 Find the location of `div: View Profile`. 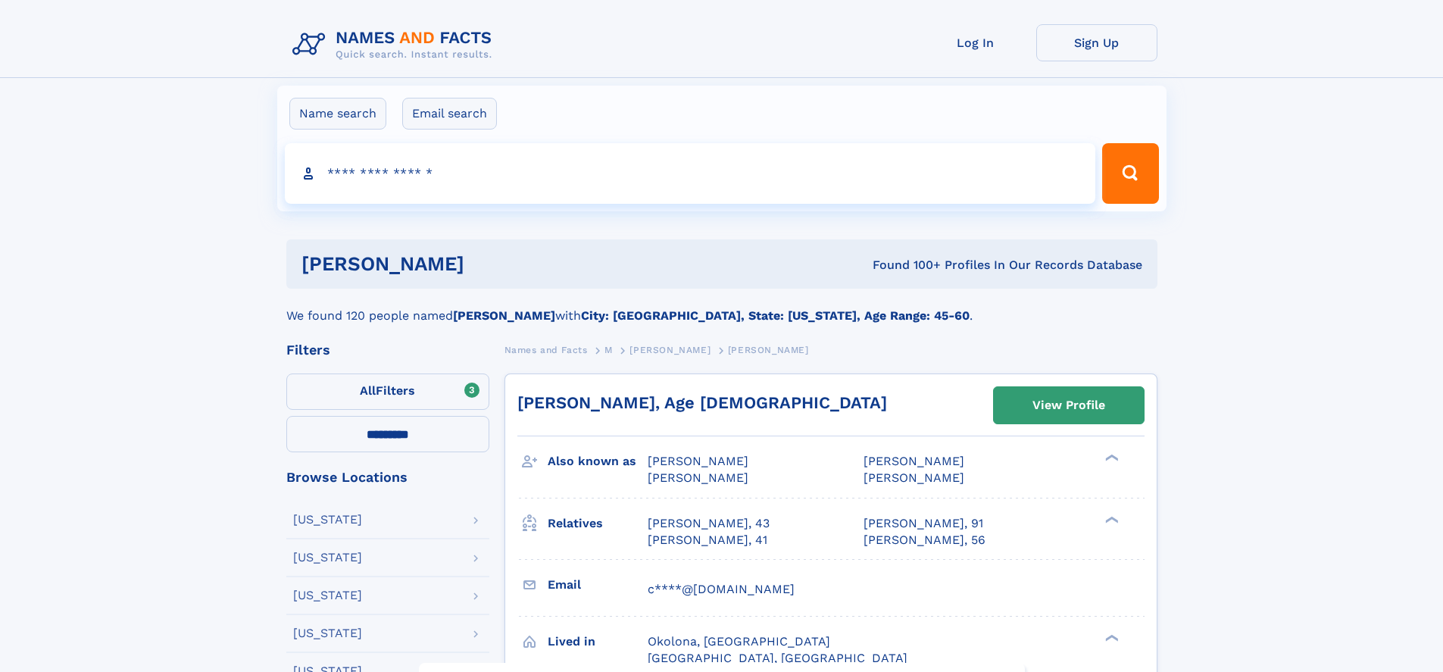

div: View Profile is located at coordinates (1069, 405).